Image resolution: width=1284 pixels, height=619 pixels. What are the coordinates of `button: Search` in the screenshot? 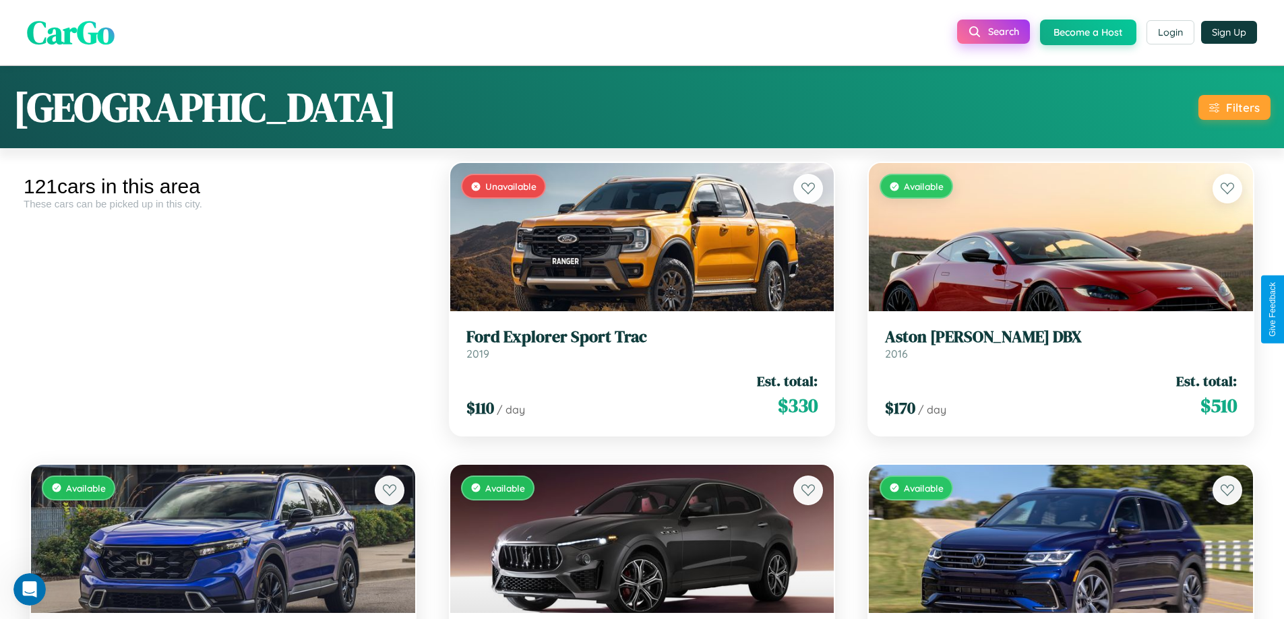 It's located at (993, 32).